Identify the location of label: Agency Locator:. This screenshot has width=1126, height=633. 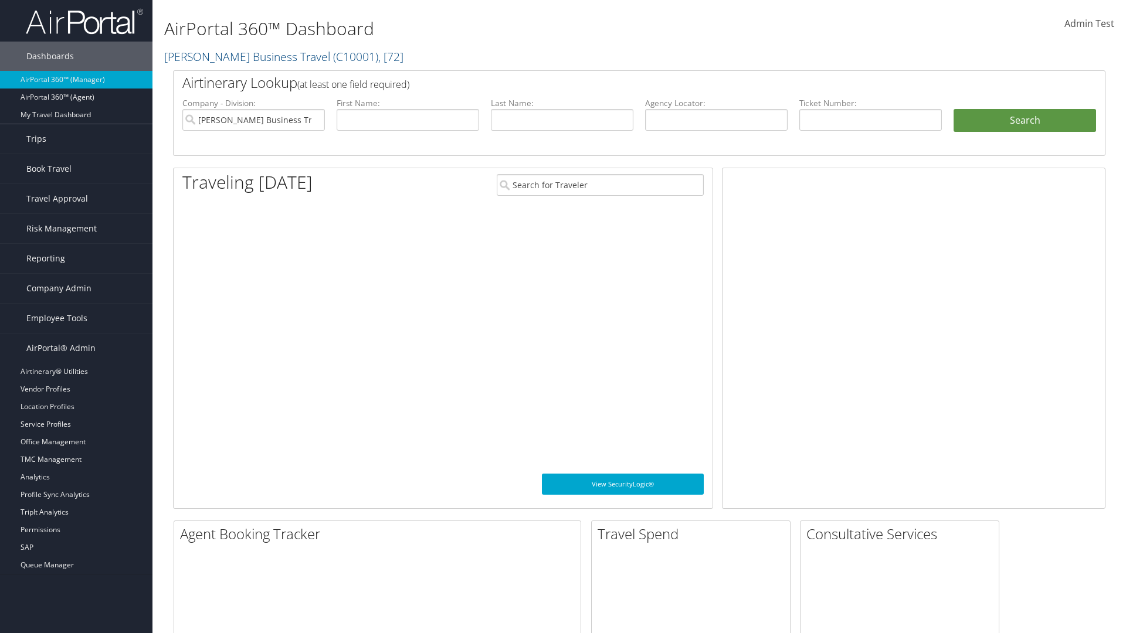
(716, 103).